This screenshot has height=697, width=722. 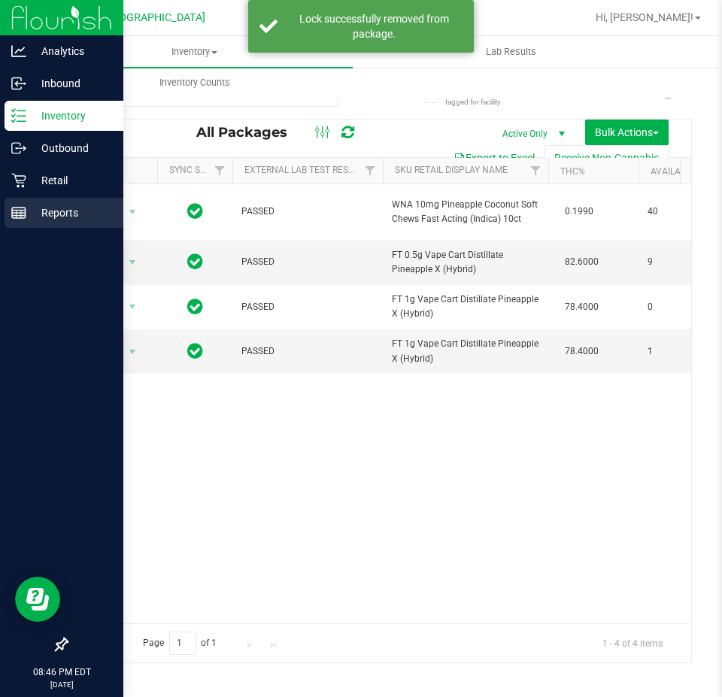 I want to click on inline-svg: Retail, so click(x=19, y=181).